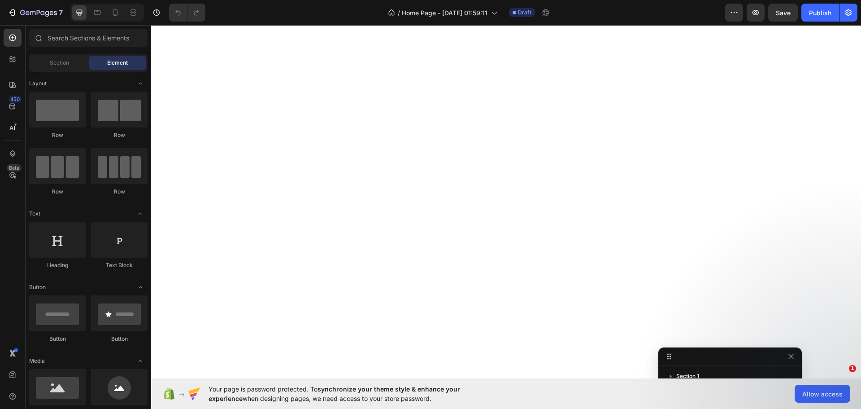 This screenshot has width=861, height=409. What do you see at coordinates (37, 287) in the screenshot?
I see `span: Button` at bounding box center [37, 287].